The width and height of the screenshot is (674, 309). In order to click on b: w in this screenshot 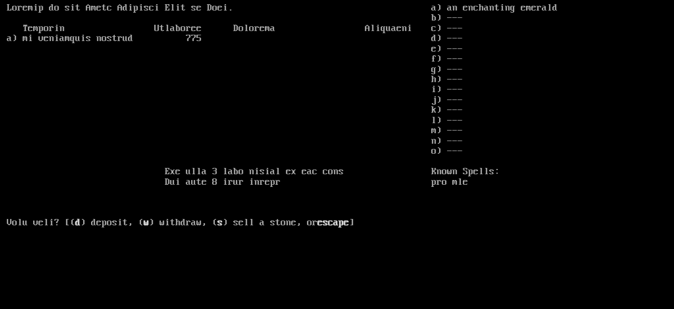, I will do `click(146, 223)`.